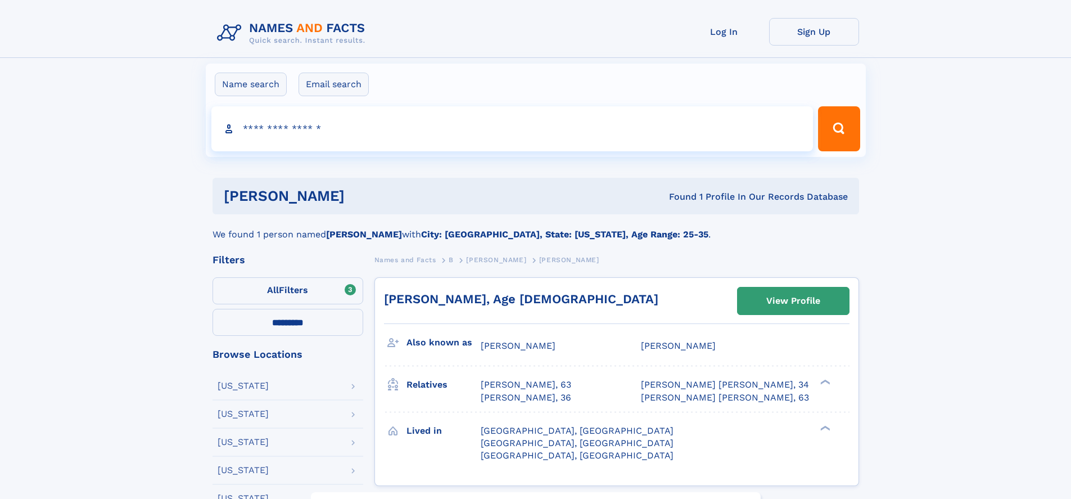 The height and width of the screenshot is (499, 1071). I want to click on label: Filters, so click(288, 291).